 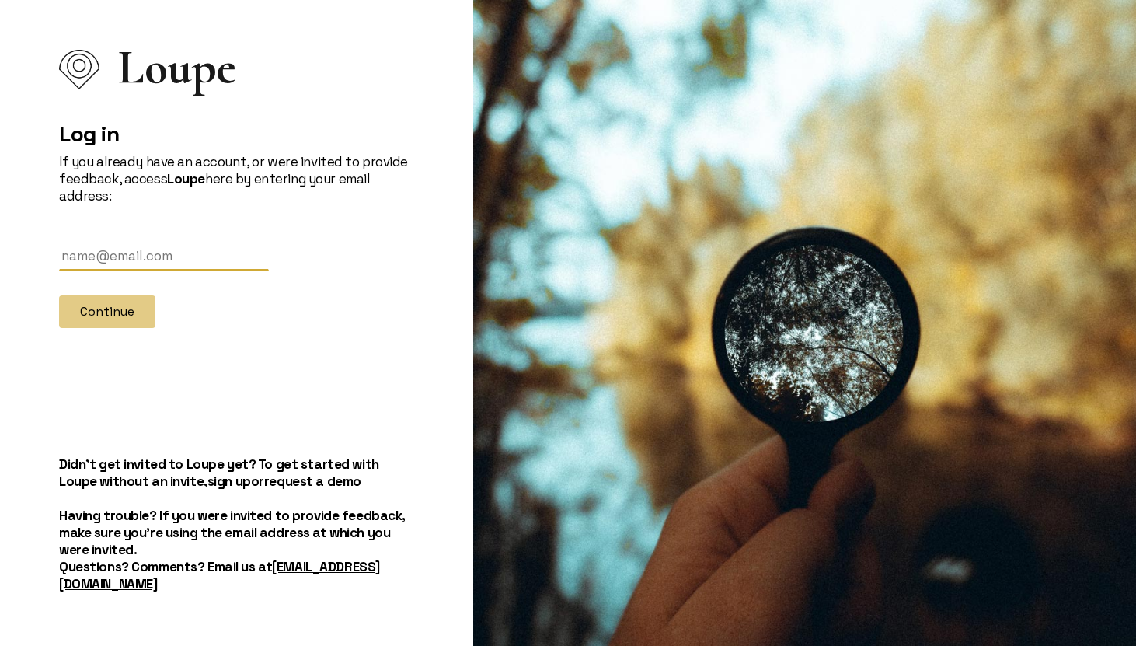 I want to click on a: request a demo, so click(x=312, y=481).